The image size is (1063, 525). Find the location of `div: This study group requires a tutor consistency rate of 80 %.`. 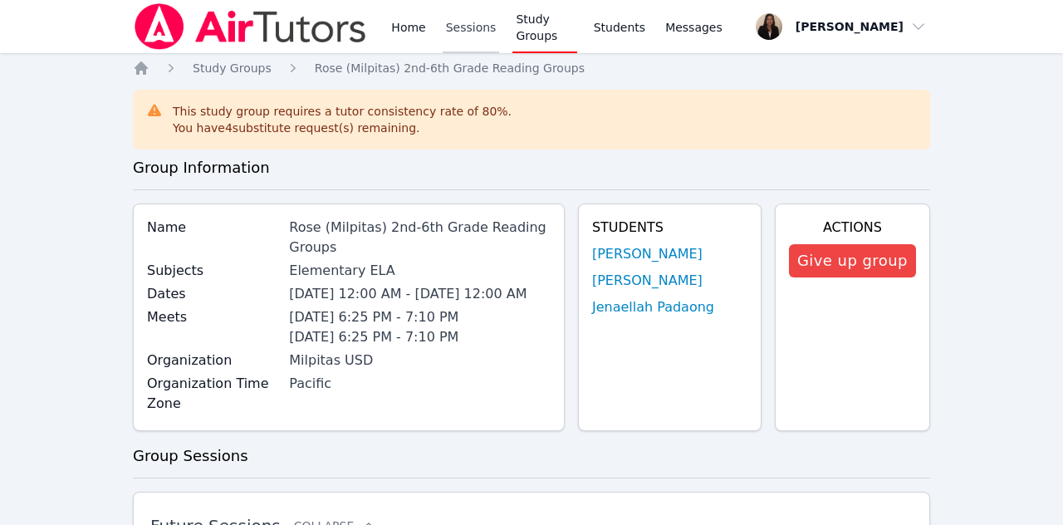

div: This study group requires a tutor consistency rate of 80 %. is located at coordinates (342, 120).